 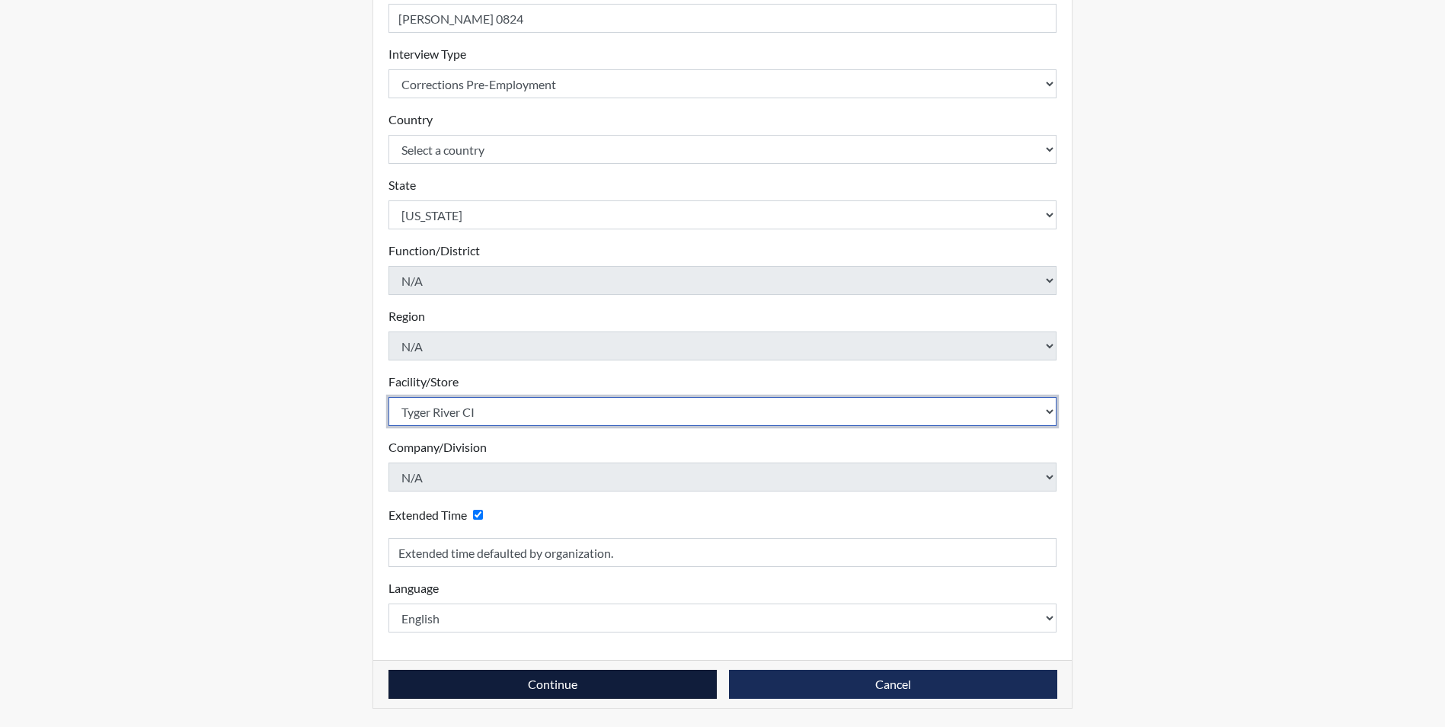 What do you see at coordinates (437, 447) in the screenshot?
I see `label: Company/Division` at bounding box center [437, 447].